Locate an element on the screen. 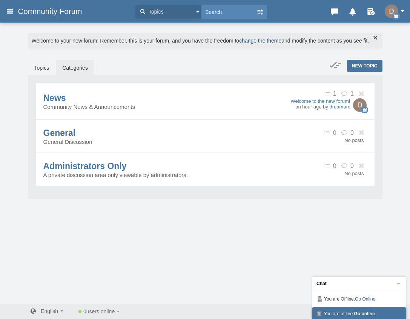  time: an hour ago is located at coordinates (308, 107).